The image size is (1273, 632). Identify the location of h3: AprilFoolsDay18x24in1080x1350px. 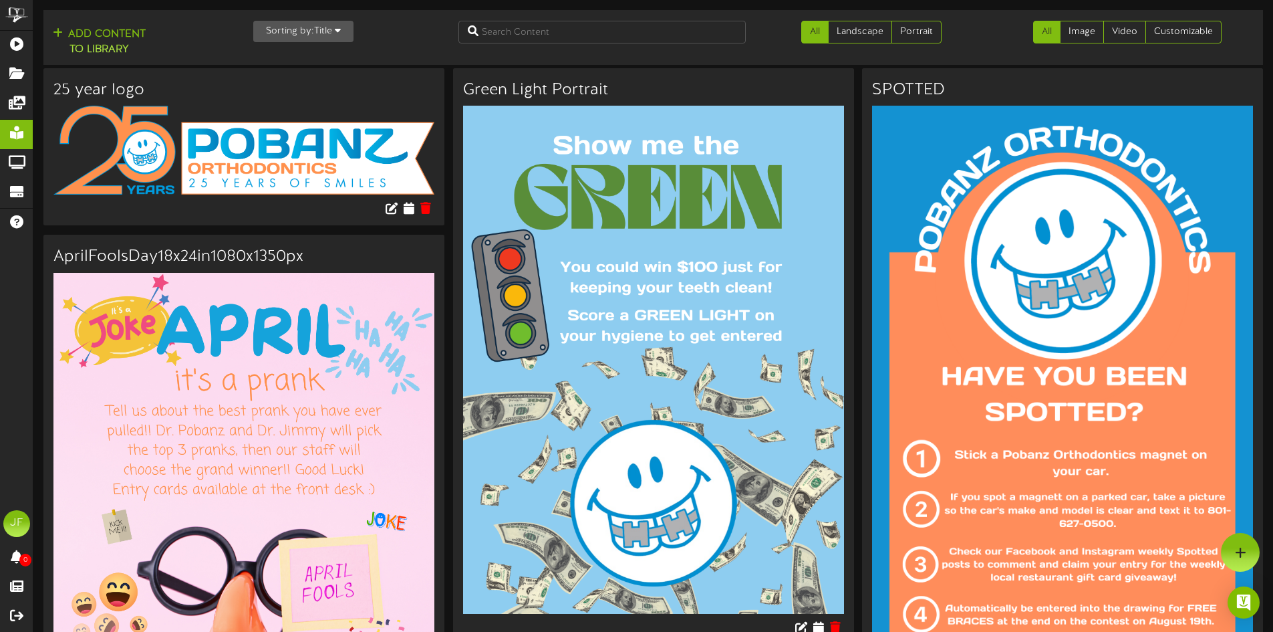
(244, 257).